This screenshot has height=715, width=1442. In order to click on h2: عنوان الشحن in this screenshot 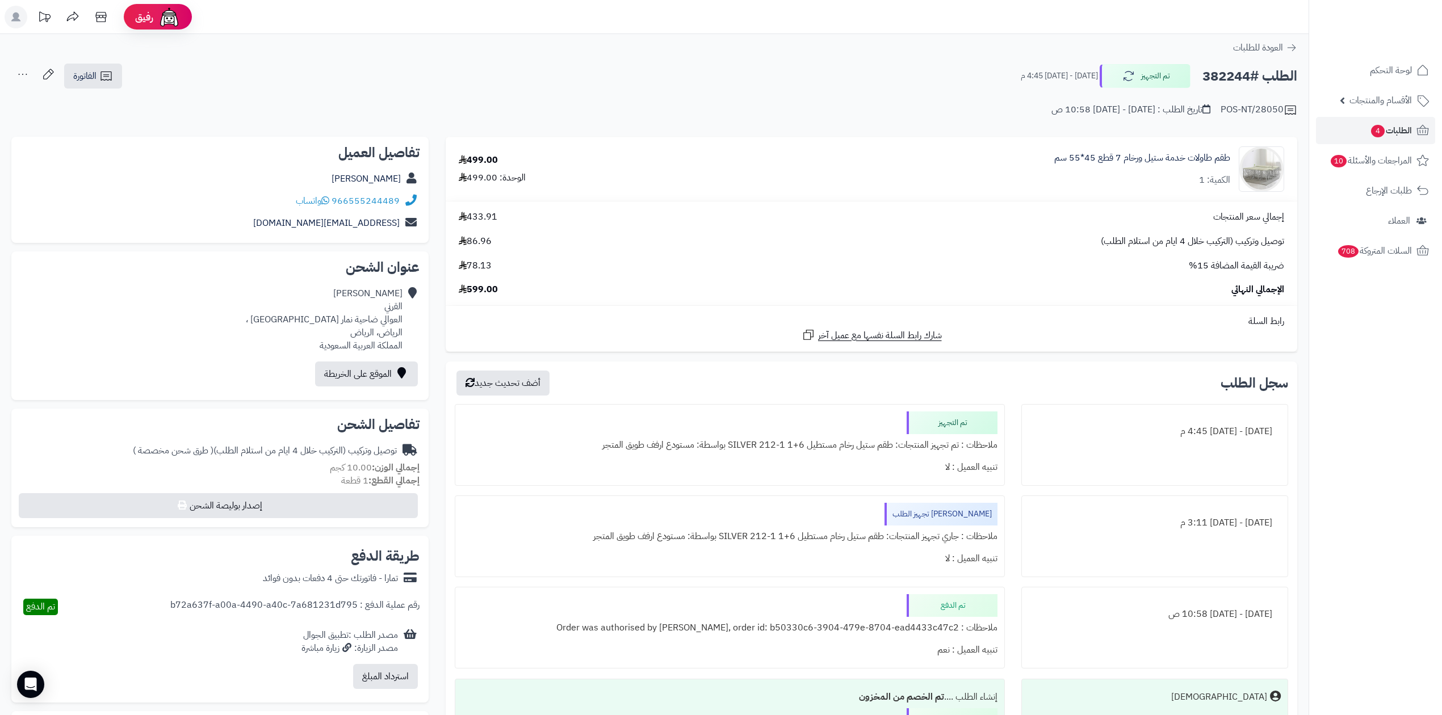, I will do `click(220, 267)`.